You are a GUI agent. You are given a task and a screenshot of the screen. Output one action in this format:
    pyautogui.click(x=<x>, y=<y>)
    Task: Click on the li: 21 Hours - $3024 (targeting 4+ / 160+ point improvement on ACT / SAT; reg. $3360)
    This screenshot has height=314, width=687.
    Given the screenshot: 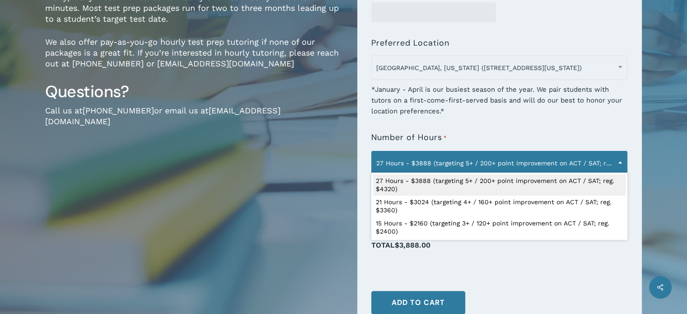 What is the action you would take?
    pyautogui.click(x=499, y=206)
    